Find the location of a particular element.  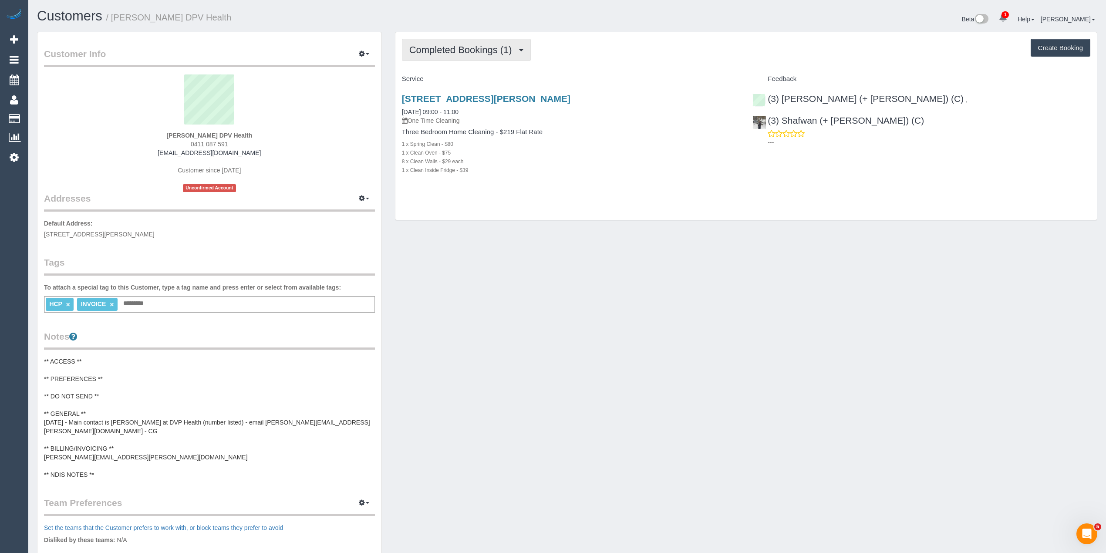

span: Unconfirmed Account is located at coordinates (209, 188).